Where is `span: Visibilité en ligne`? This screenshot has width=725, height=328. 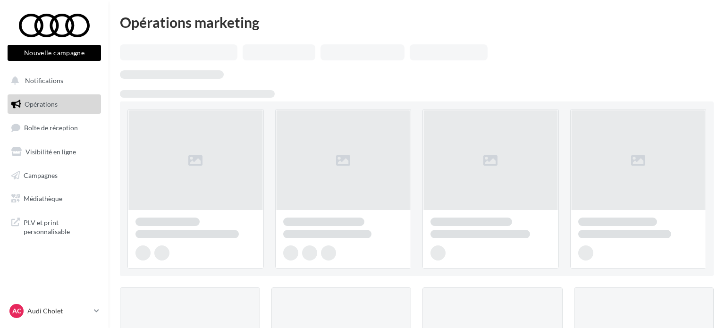 span: Visibilité en ligne is located at coordinates (51, 152).